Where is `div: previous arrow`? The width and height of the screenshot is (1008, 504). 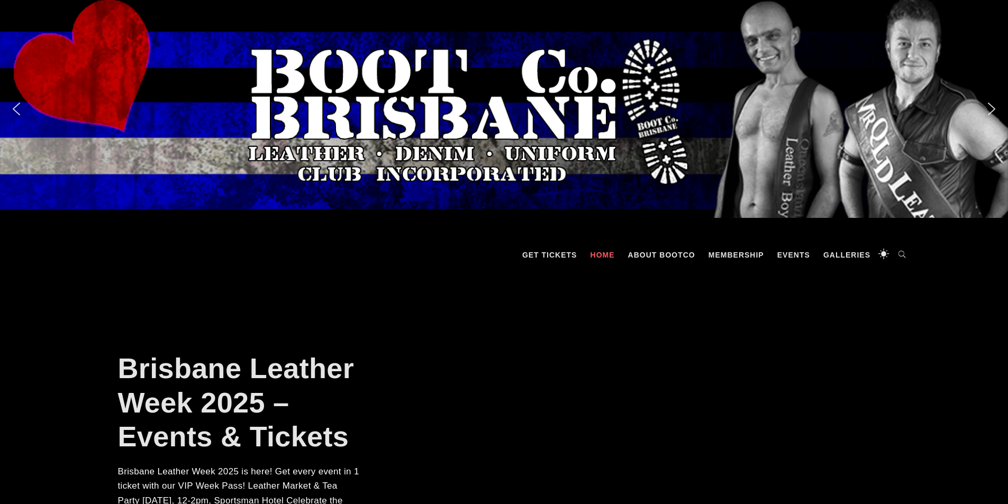
div: previous arrow is located at coordinates (16, 109).